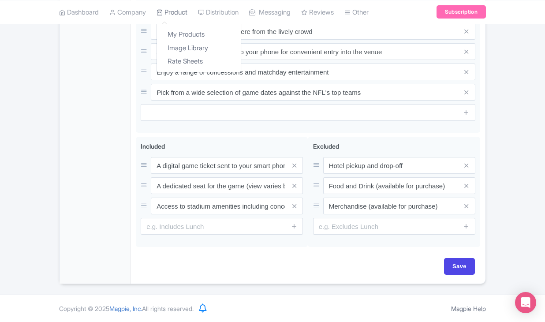  What do you see at coordinates (525, 302) in the screenshot?
I see `div: Open Intercom Messenger` at bounding box center [525, 302].